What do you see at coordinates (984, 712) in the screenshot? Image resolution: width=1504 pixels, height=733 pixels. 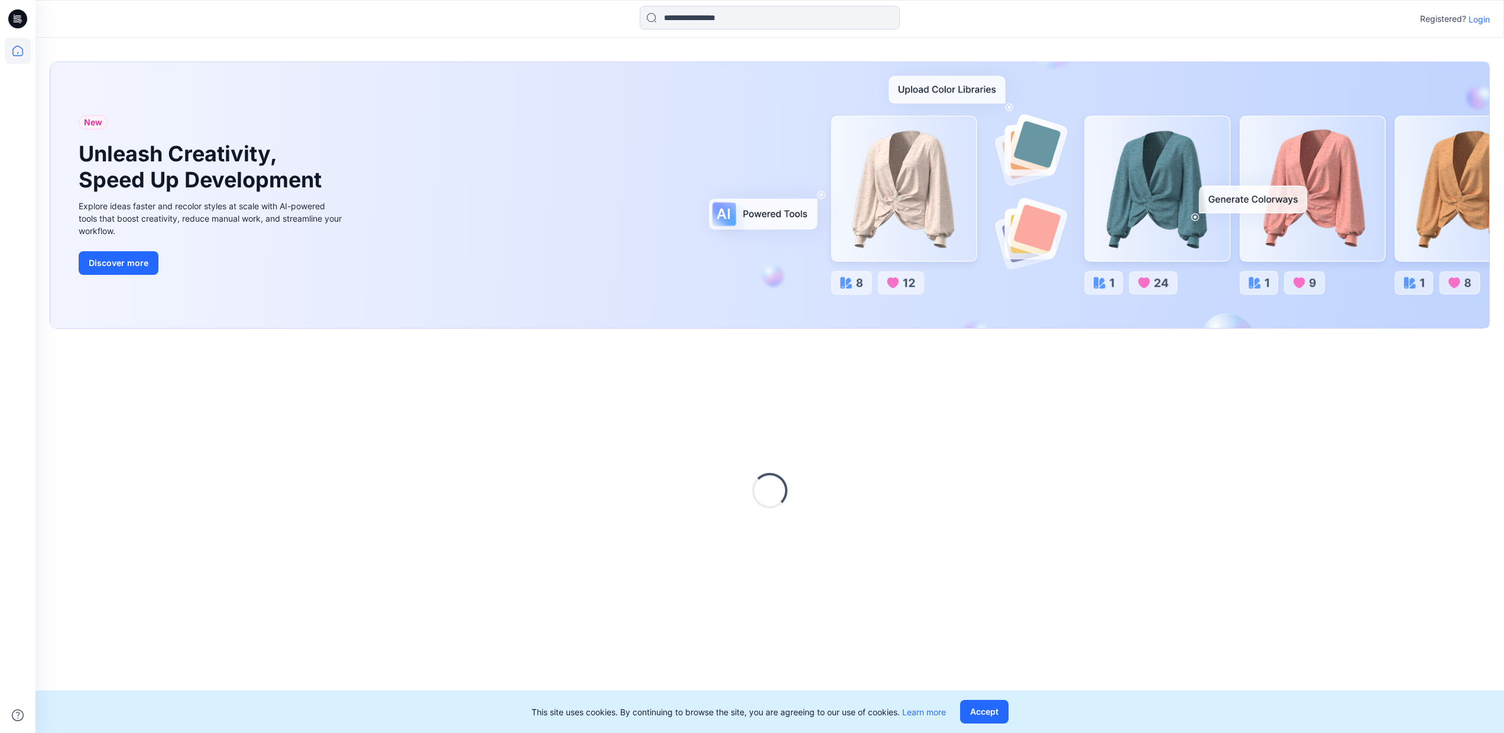 I see `button: Accept` at bounding box center [984, 712].